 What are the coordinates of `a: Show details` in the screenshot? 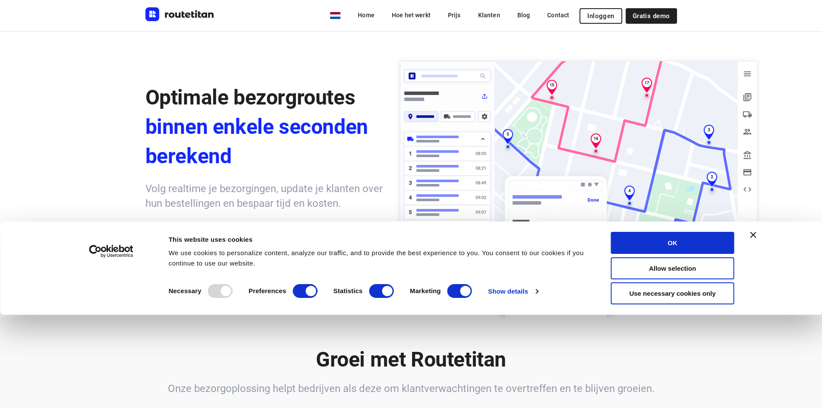 It's located at (513, 291).